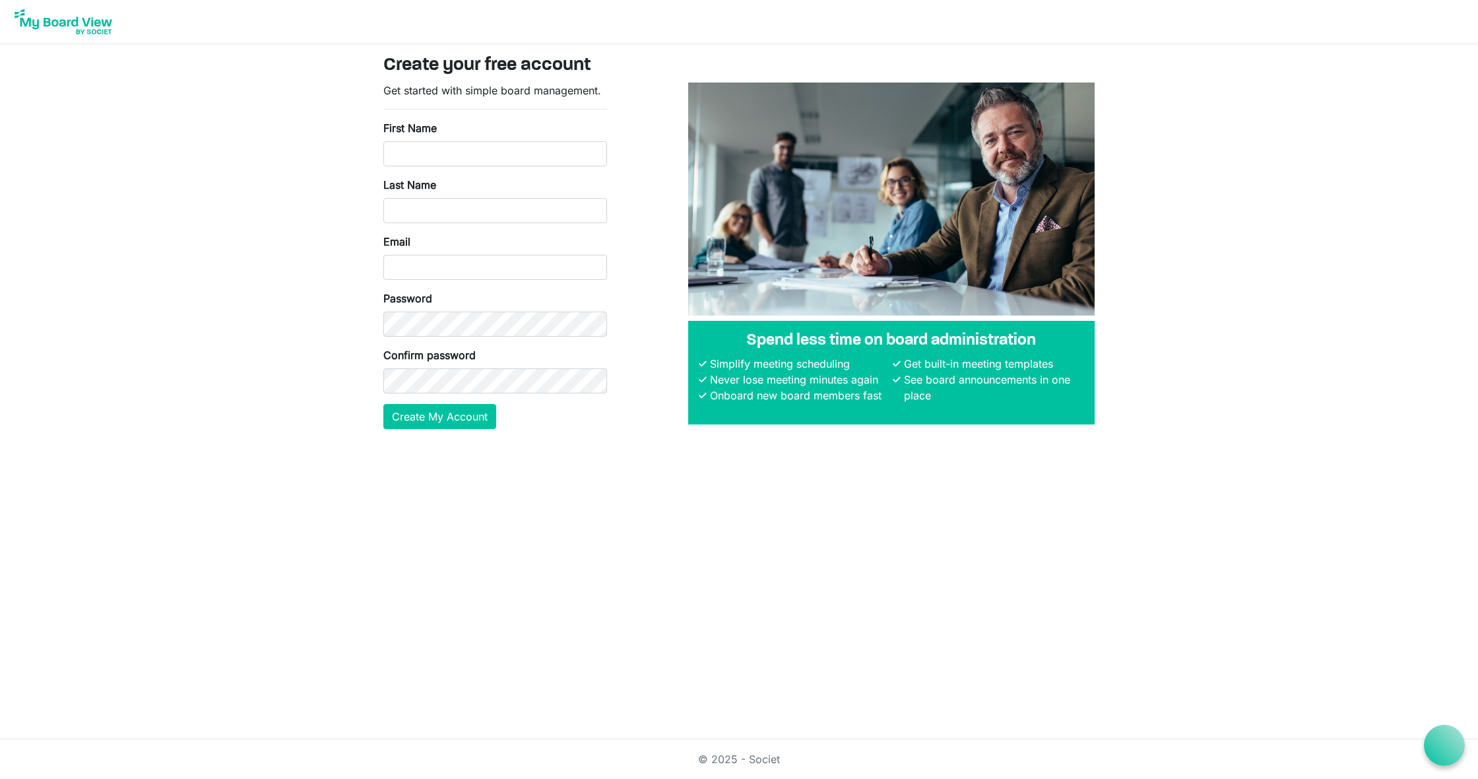 The image size is (1478, 779). Describe the element at coordinates (63, 22) in the screenshot. I see `img: My Board View Logo` at that location.